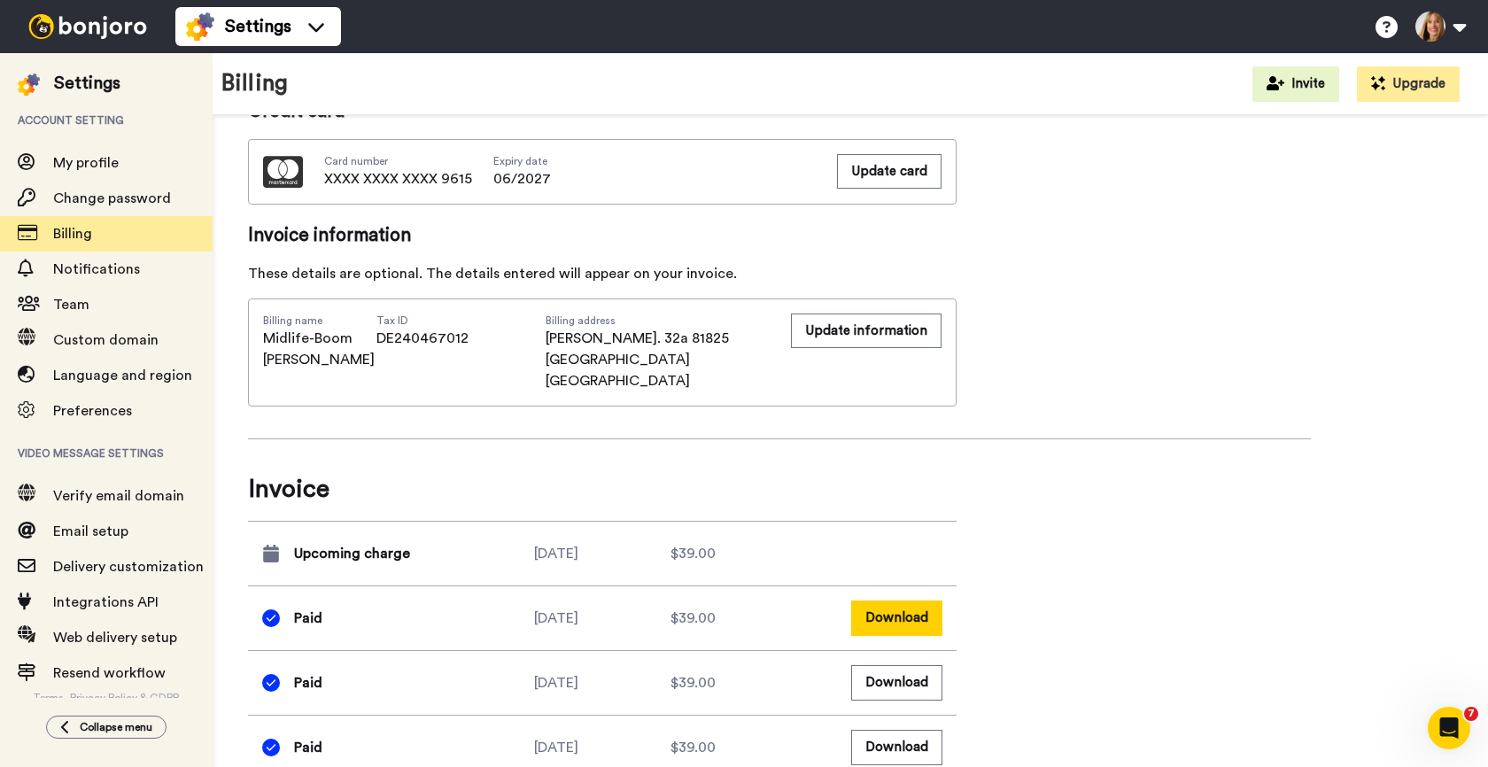 The height and width of the screenshot is (767, 1488). I want to click on span: Preferences, so click(92, 411).